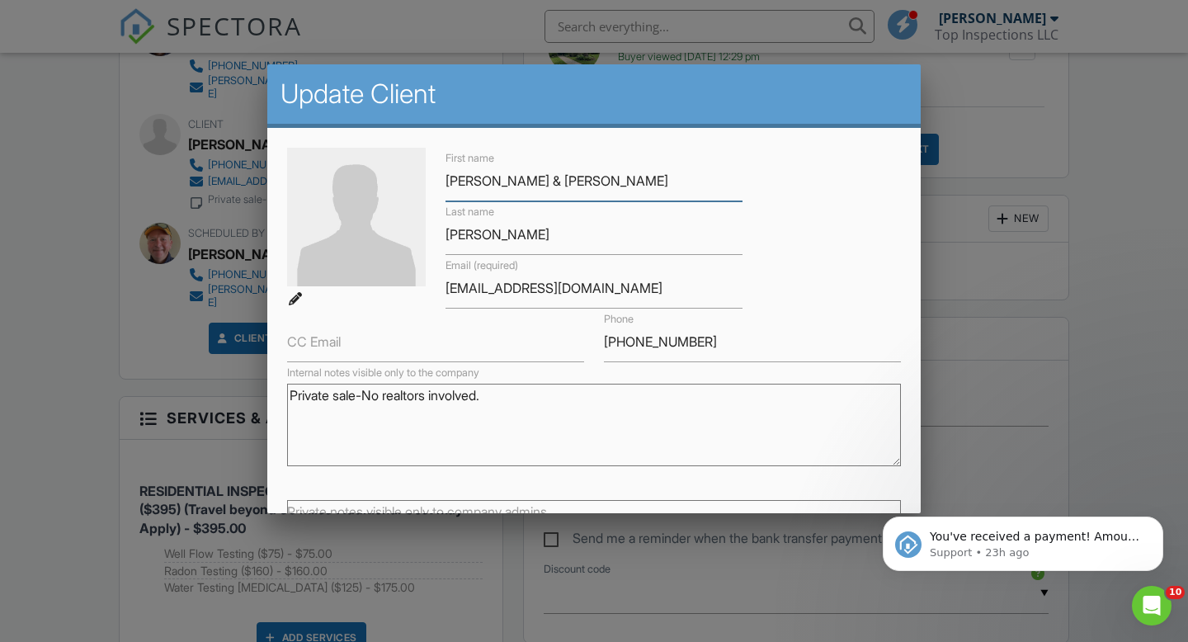  I want to click on label: Private notes visible only to company admins, so click(417, 512).